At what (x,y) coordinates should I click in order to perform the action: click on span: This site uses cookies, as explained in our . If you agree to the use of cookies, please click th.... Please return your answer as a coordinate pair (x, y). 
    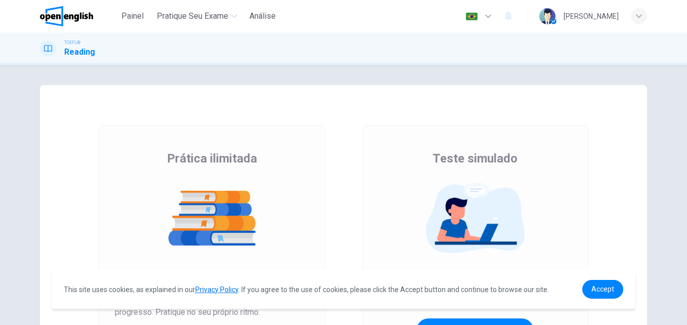
    Looking at the image, I should click on (306, 289).